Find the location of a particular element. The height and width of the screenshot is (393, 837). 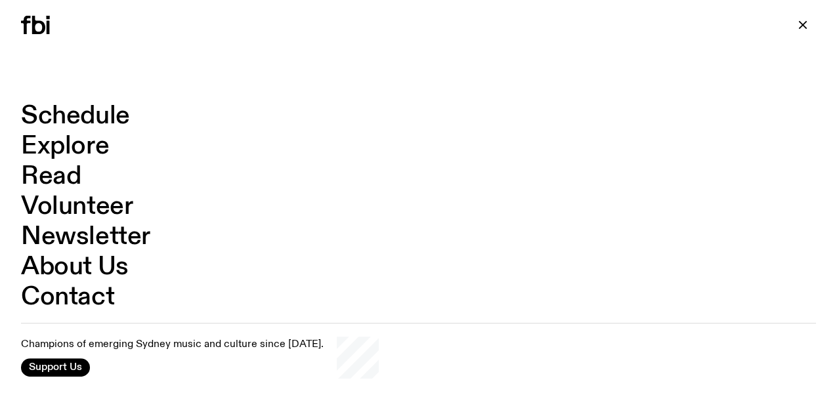

a: Read is located at coordinates (51, 177).